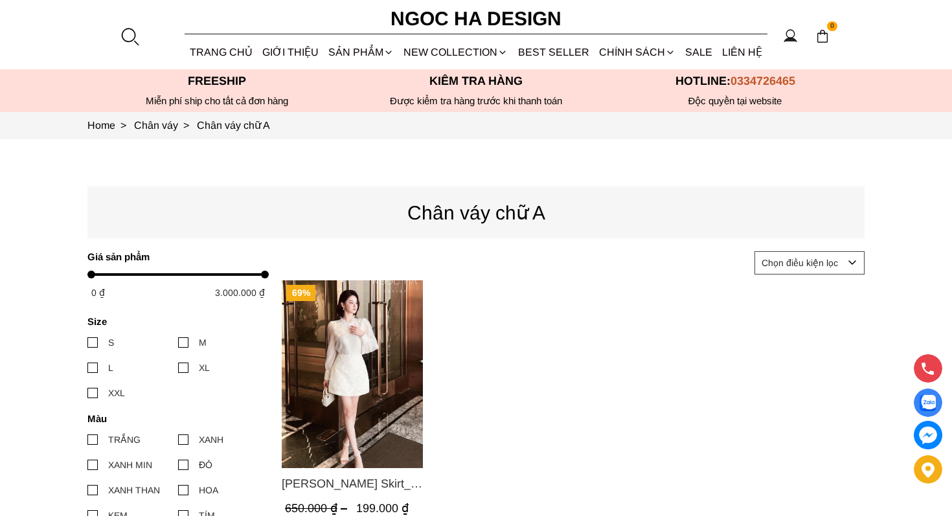 Image resolution: width=952 pixels, height=516 pixels. Describe the element at coordinates (742, 52) in the screenshot. I see `a: LIÊN HỆ` at that location.